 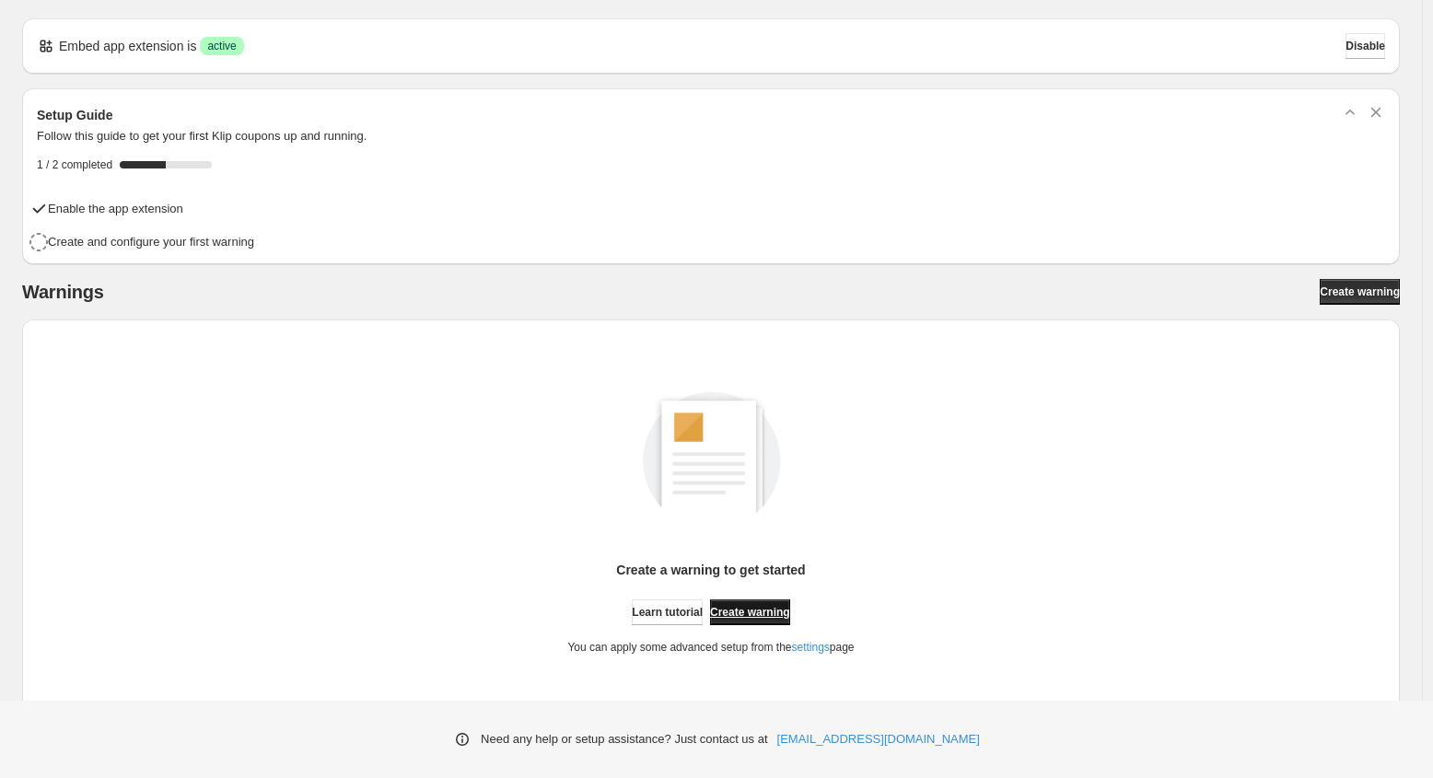 I want to click on p: You can apply some advanced setup from the page, so click(x=710, y=648).